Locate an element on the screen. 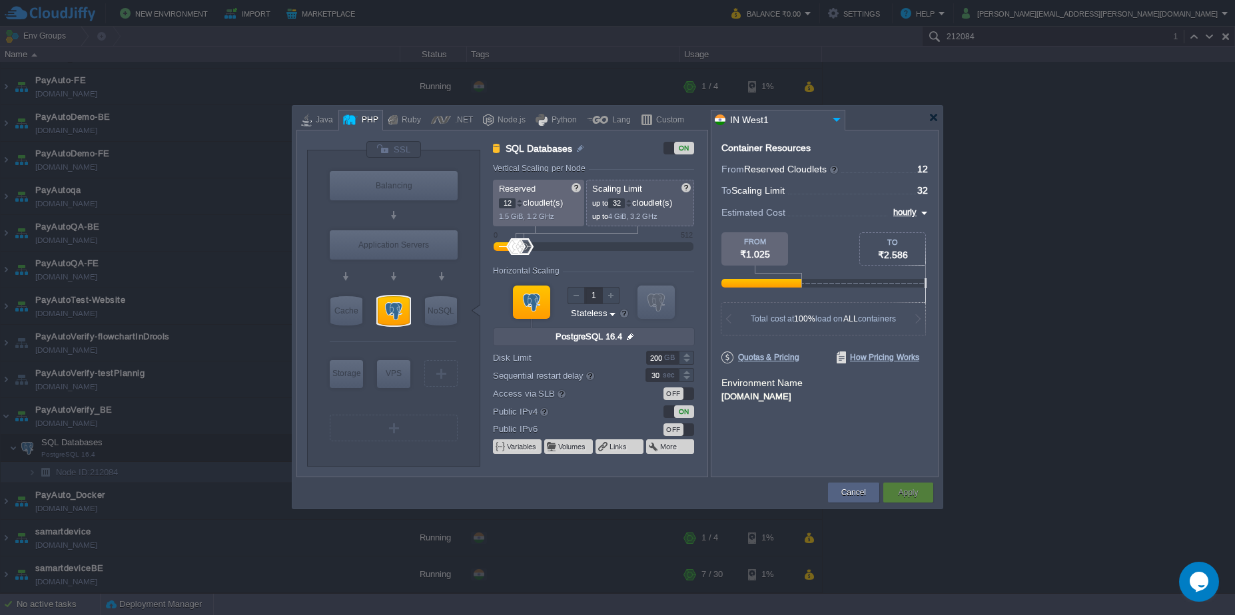 This screenshot has height=615, width=1235. div: FROM is located at coordinates (755, 242).